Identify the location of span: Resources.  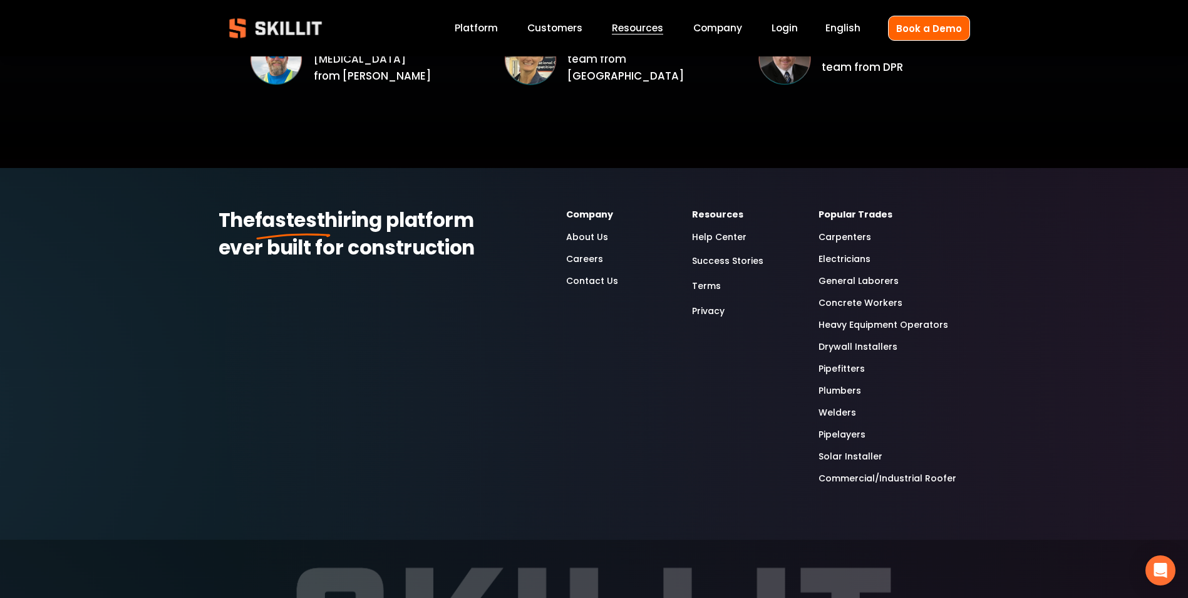
(638, 28).